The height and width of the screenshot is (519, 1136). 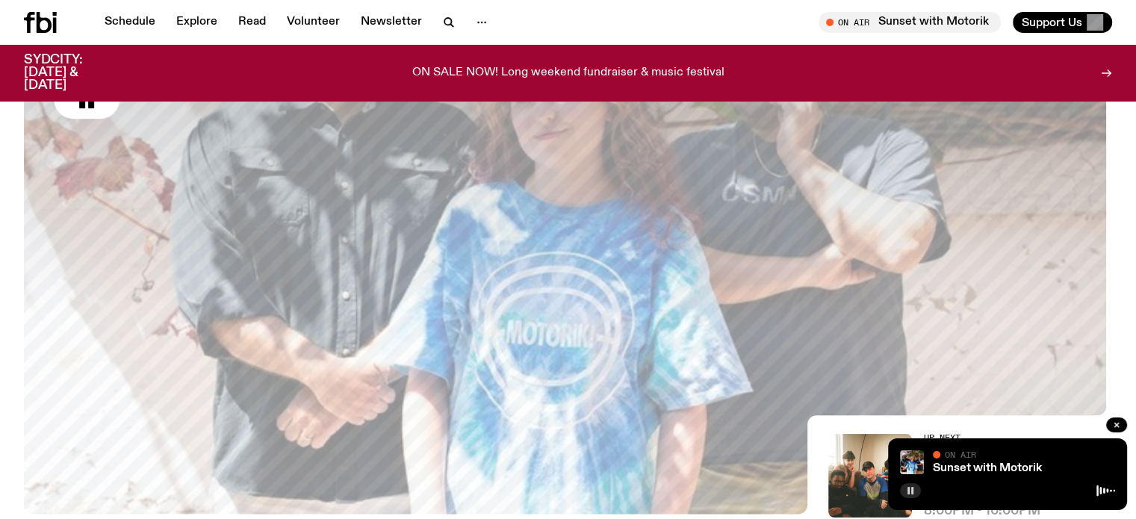 I want to click on button: Support Us, so click(x=1062, y=22).